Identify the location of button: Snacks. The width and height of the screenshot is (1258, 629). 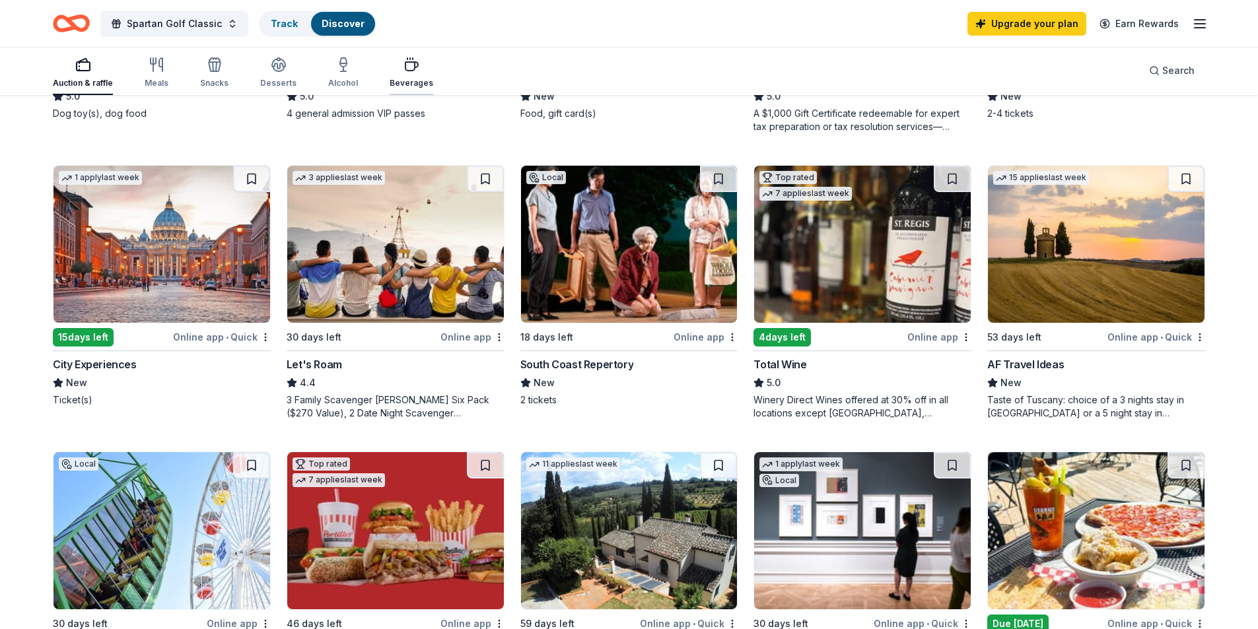
(214, 73).